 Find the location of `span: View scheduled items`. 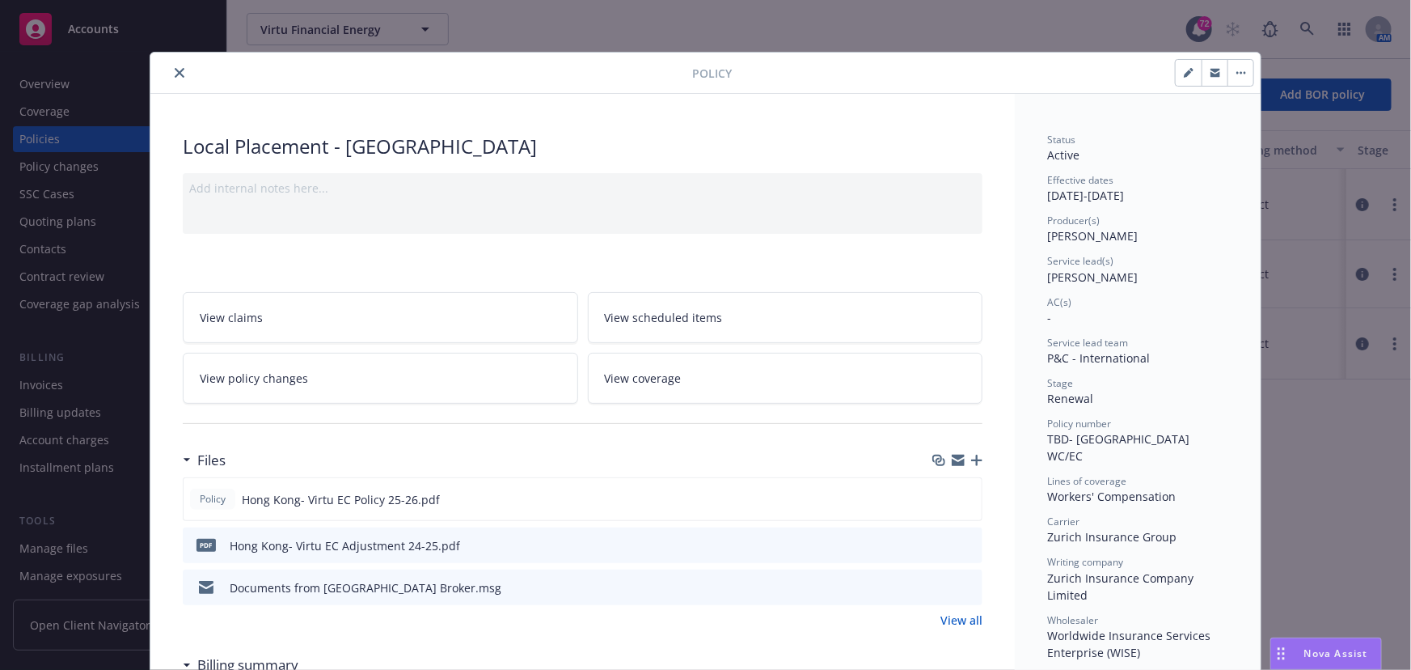

span: View scheduled items is located at coordinates (664, 317).